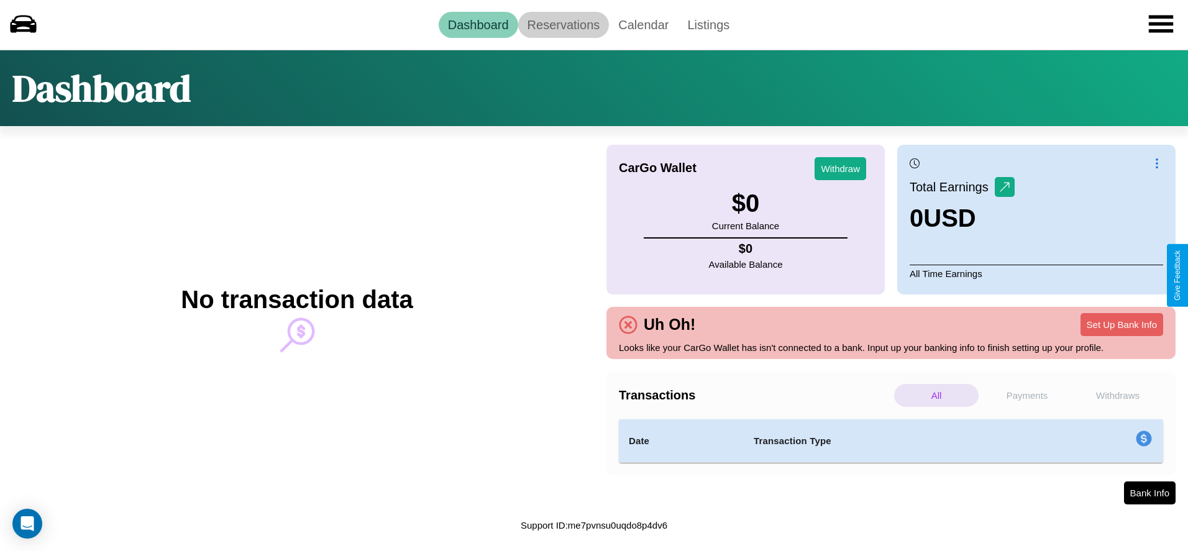 The image size is (1188, 551). What do you see at coordinates (27, 524) in the screenshot?
I see `div: Open Intercom Messenger` at bounding box center [27, 524].